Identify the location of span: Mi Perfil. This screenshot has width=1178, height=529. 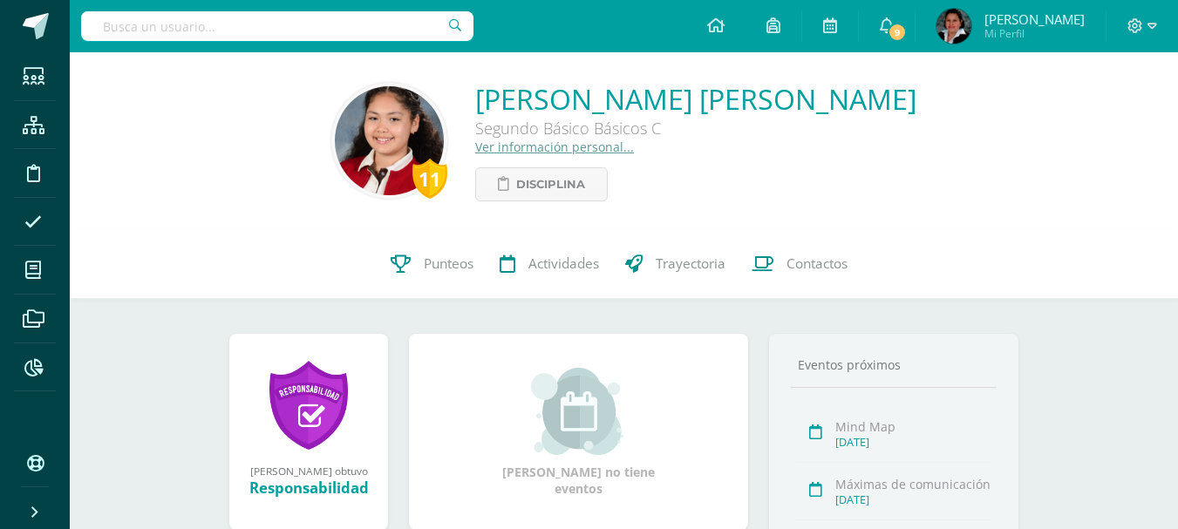
(1034, 33).